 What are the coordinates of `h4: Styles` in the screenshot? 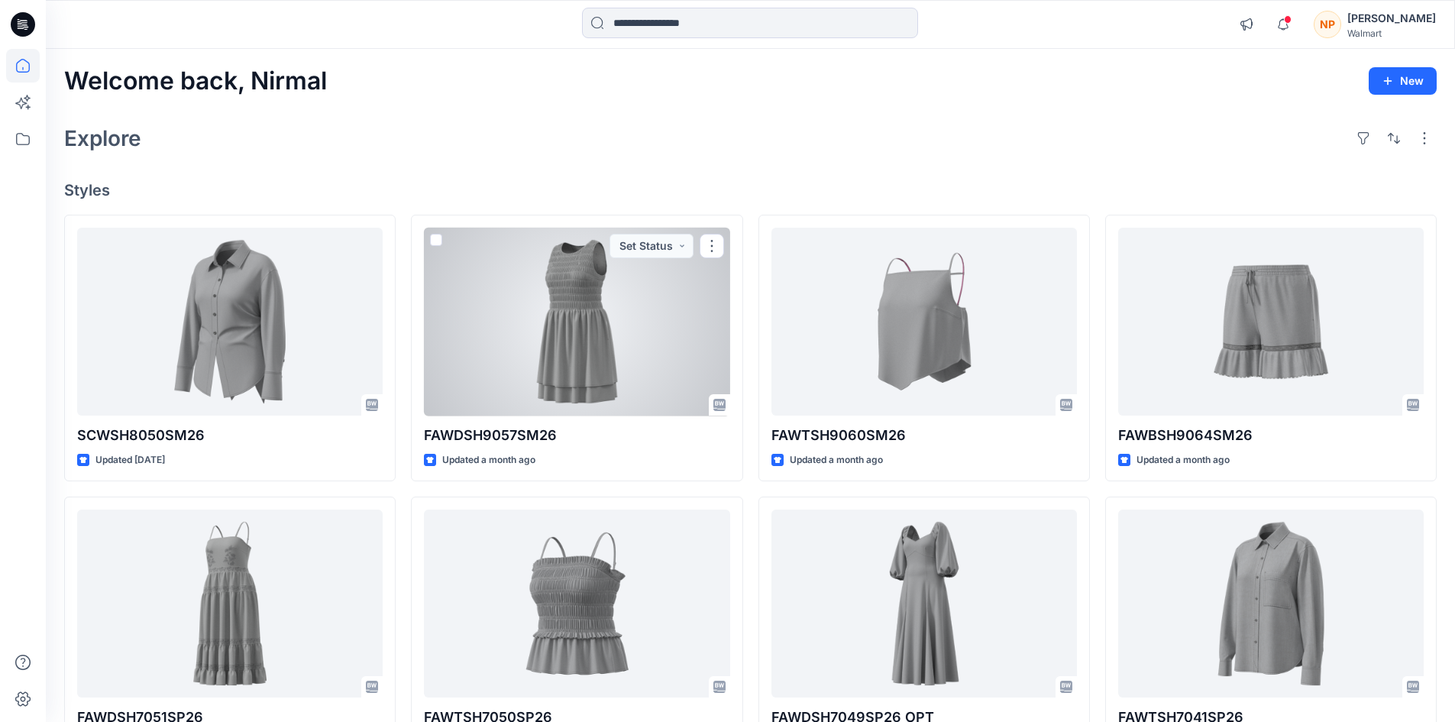 It's located at (750, 190).